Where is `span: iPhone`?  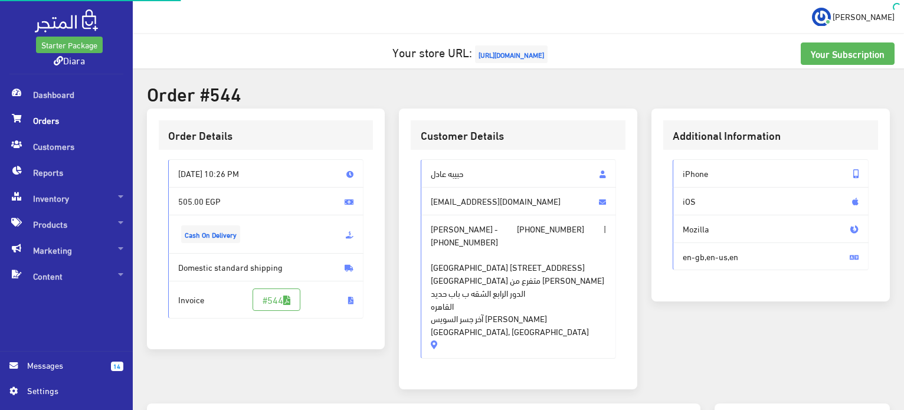 span: iPhone is located at coordinates (771, 174).